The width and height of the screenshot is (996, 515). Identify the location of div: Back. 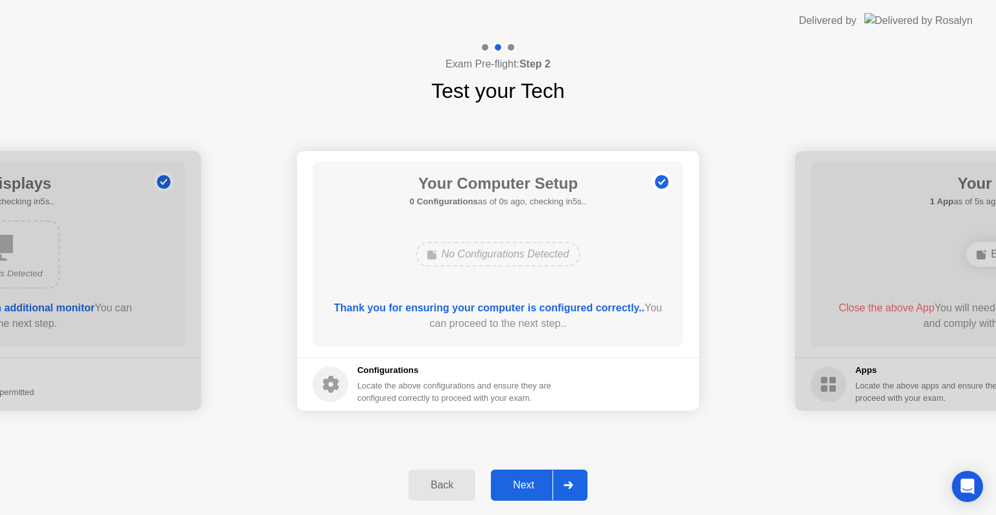
(441, 485).